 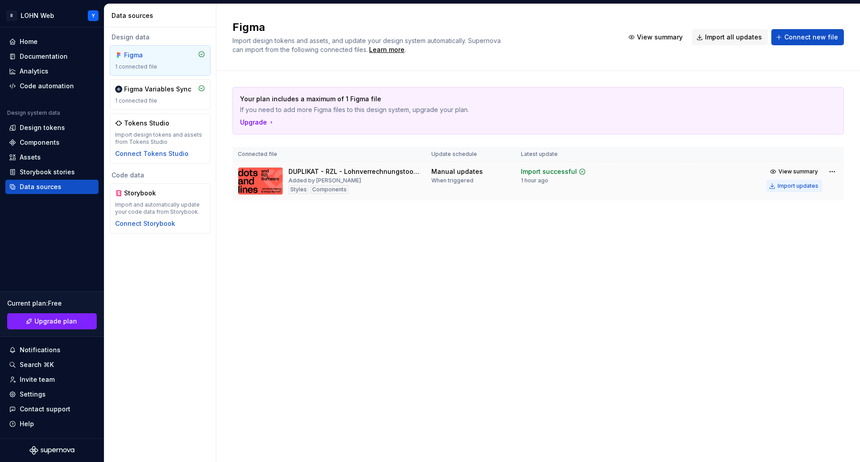 What do you see at coordinates (52, 450) in the screenshot?
I see `a: Supernova Logo` at bounding box center [52, 450].